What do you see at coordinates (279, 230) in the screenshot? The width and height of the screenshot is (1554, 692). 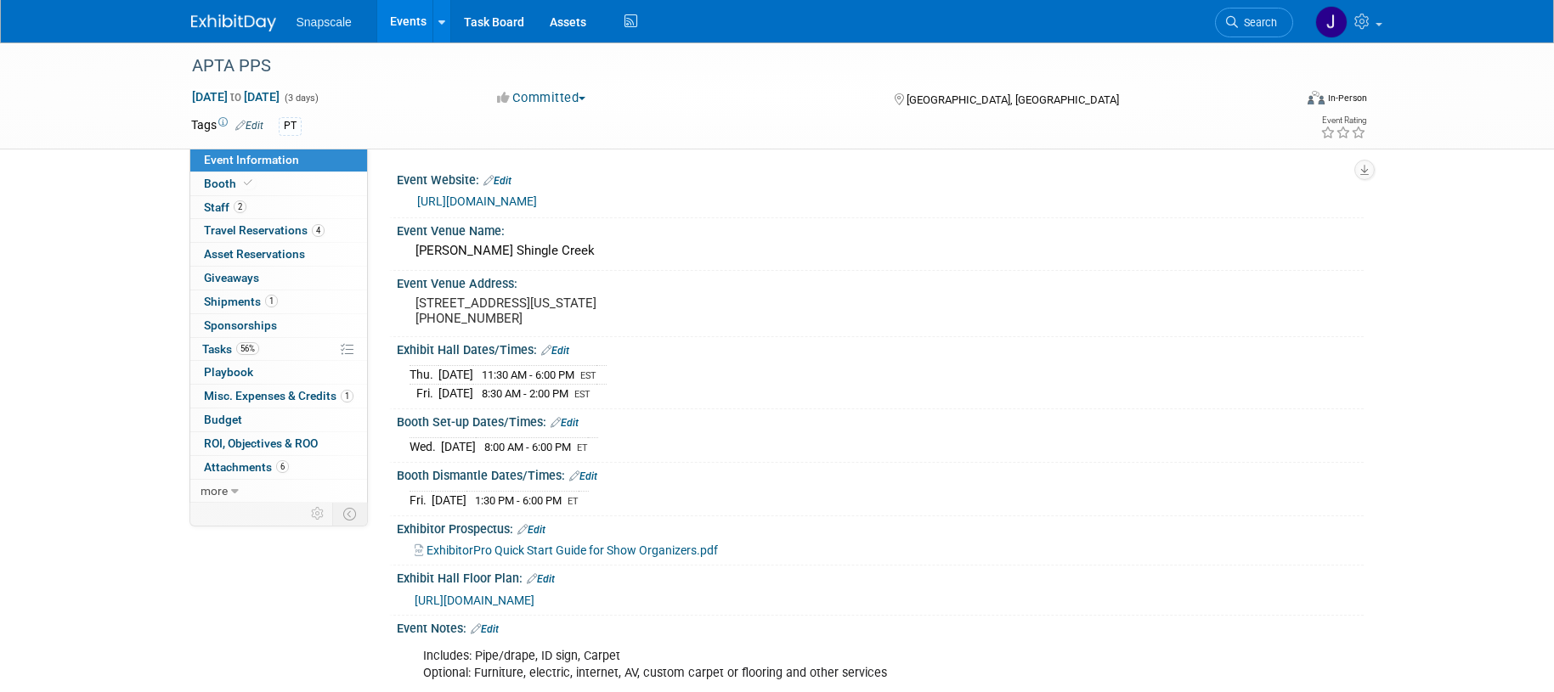 I see `a: Travel Reservations4` at bounding box center [279, 230].